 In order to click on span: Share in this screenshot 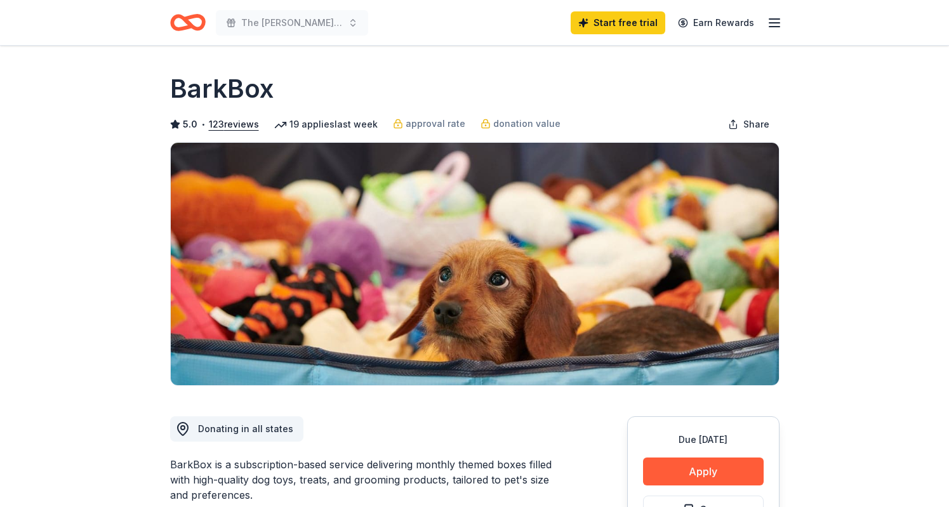, I will do `click(756, 124)`.